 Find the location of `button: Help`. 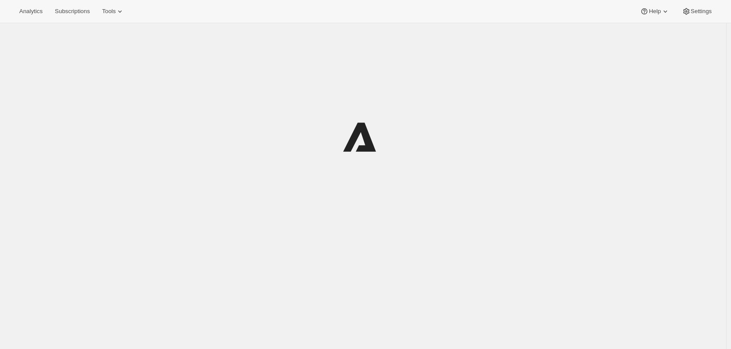

button: Help is located at coordinates (654, 11).